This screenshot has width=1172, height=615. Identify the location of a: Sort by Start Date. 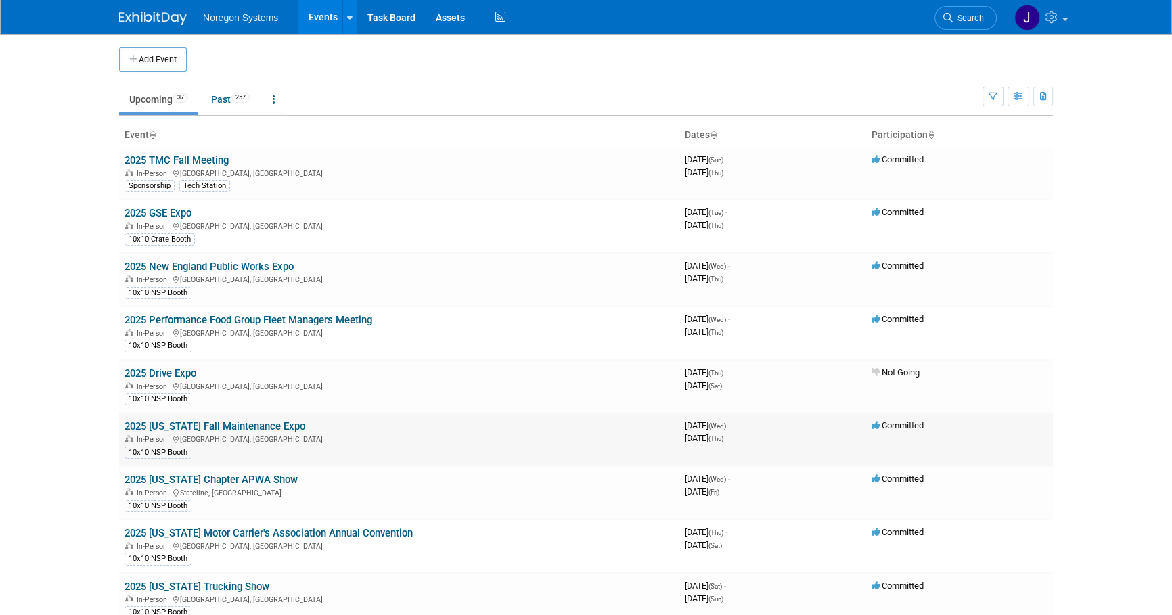
(713, 135).